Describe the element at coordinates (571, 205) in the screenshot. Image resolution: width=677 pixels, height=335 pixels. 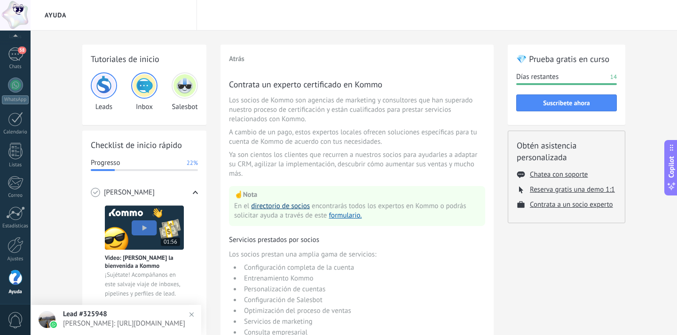
I see `button: Contrata a un socio experto` at that location.